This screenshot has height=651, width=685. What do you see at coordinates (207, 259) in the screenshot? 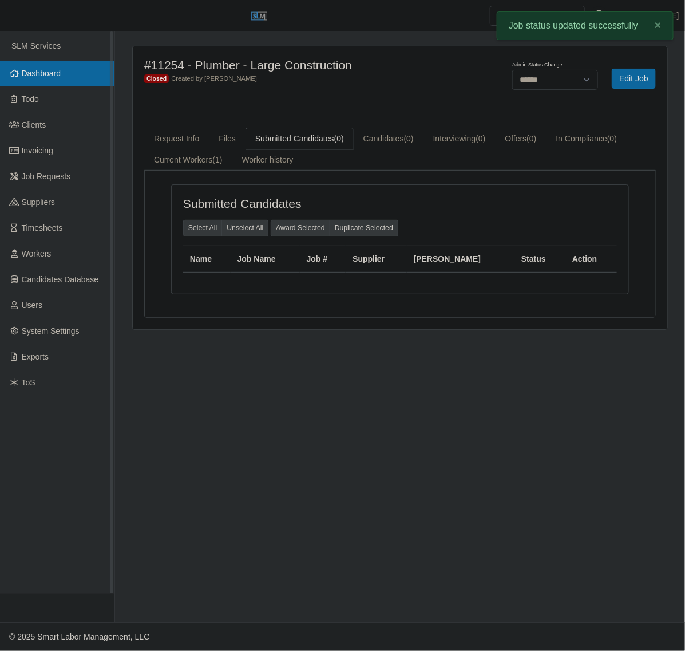
I see `th: Name` at bounding box center [207, 259].